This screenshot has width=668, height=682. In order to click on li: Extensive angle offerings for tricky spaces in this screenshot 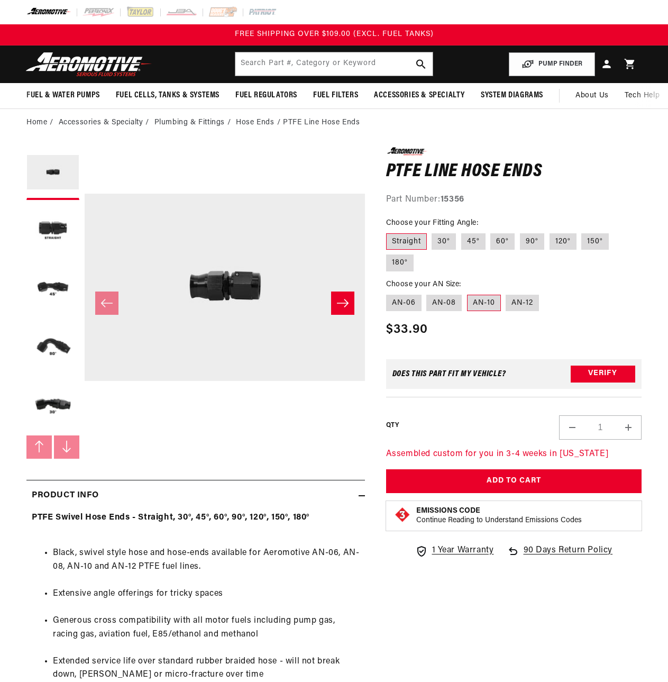, I will do `click(206, 594)`.